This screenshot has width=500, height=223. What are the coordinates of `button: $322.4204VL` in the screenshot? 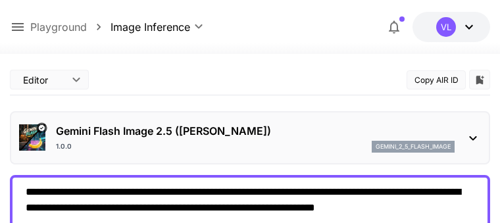 It's located at (452, 27).